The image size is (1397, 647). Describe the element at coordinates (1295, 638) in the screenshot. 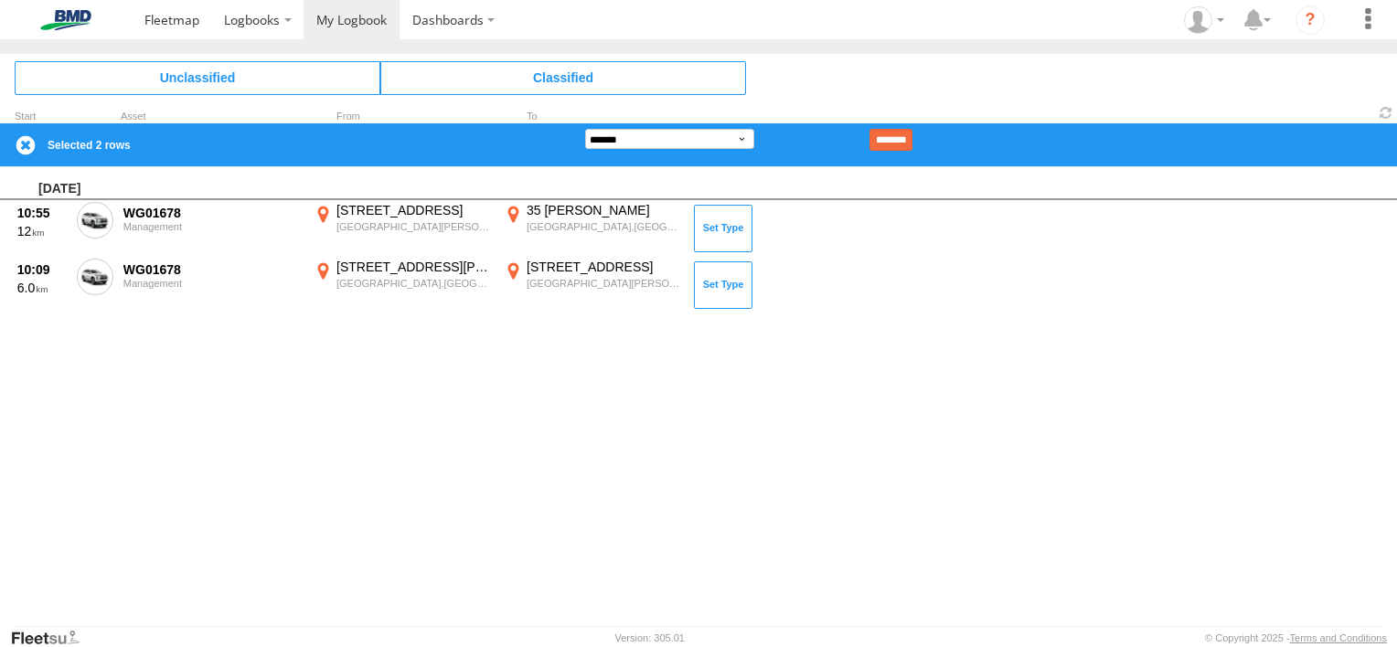

I see `div: © Copyright 2025 -` at that location.